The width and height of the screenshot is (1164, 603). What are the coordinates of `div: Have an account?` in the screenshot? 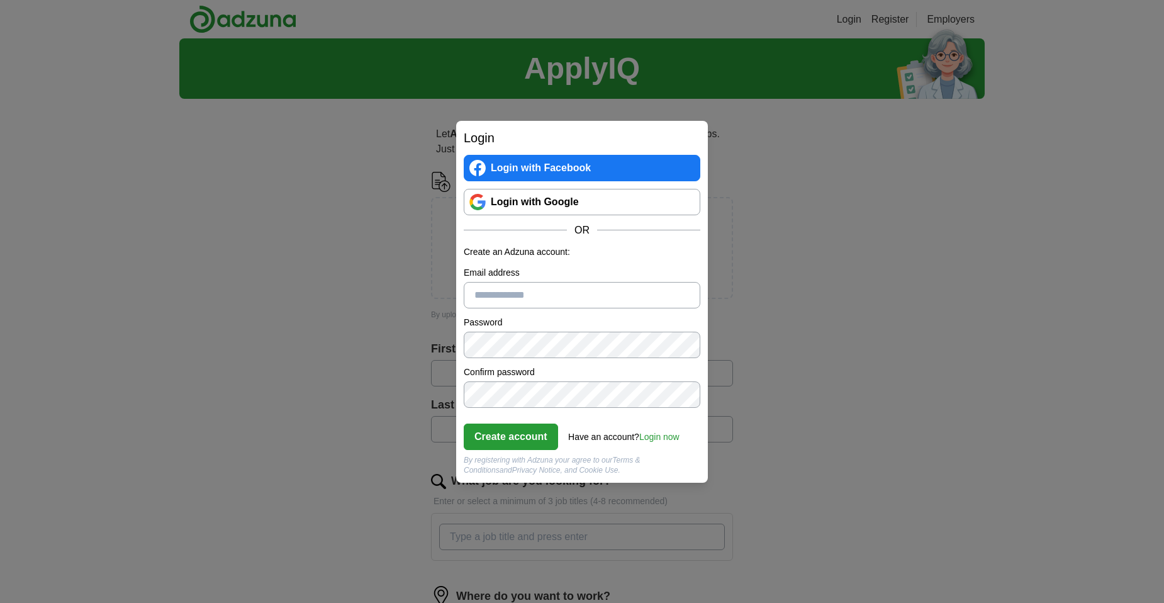 It's located at (624, 433).